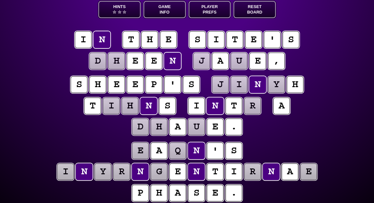 The width and height of the screenshot is (374, 203). What do you see at coordinates (210, 9) in the screenshot?
I see `button: PlayerPrefs` at bounding box center [210, 9].